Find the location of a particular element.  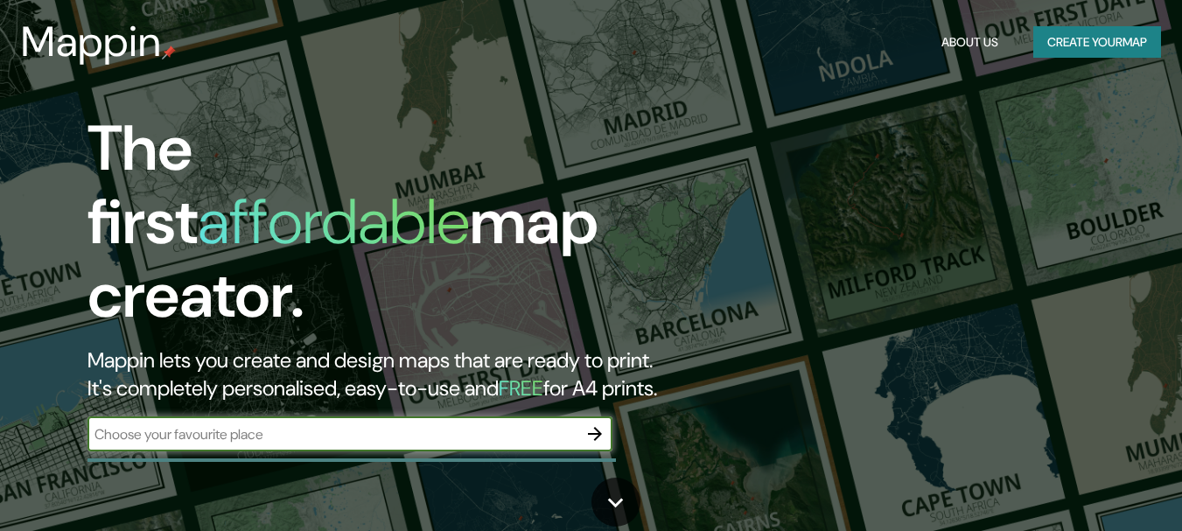

input: Choose your favourite place is located at coordinates (332, 434).